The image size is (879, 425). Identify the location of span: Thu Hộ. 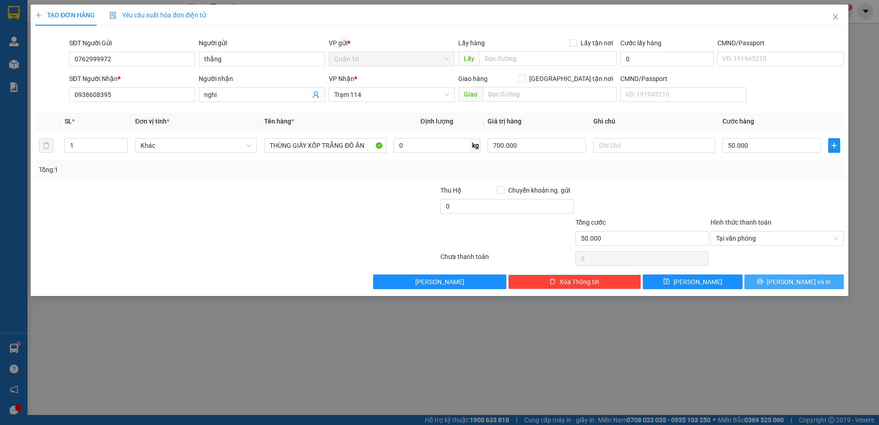
(451, 191).